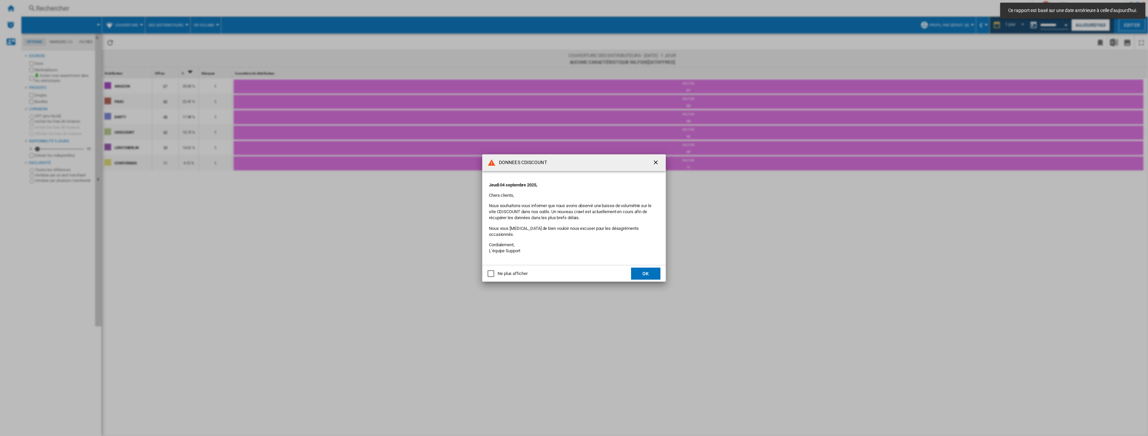  What do you see at coordinates (574, 195) in the screenshot?
I see `p: Chers clients,` at bounding box center [574, 195].